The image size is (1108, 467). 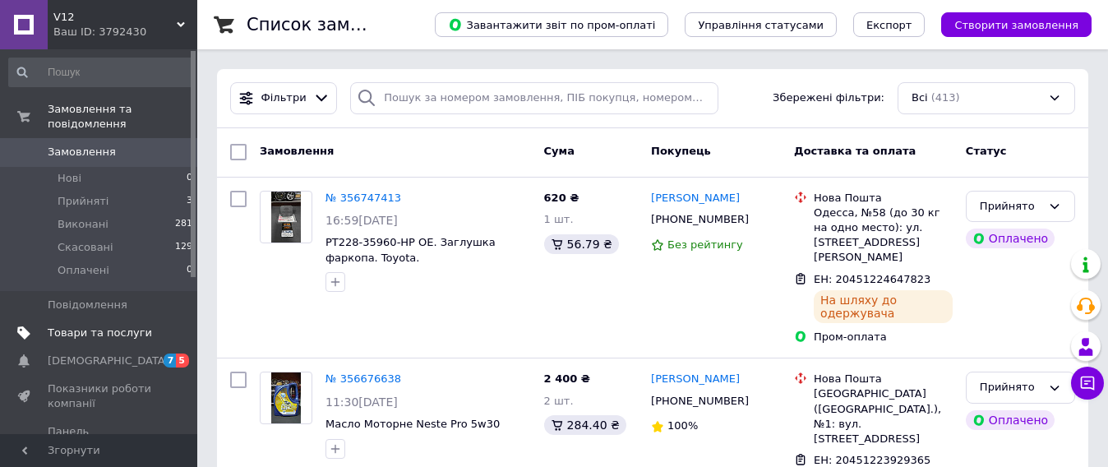 What do you see at coordinates (882, 306) in the screenshot?
I see `div: На шляху до одержувача` at bounding box center [882, 306].